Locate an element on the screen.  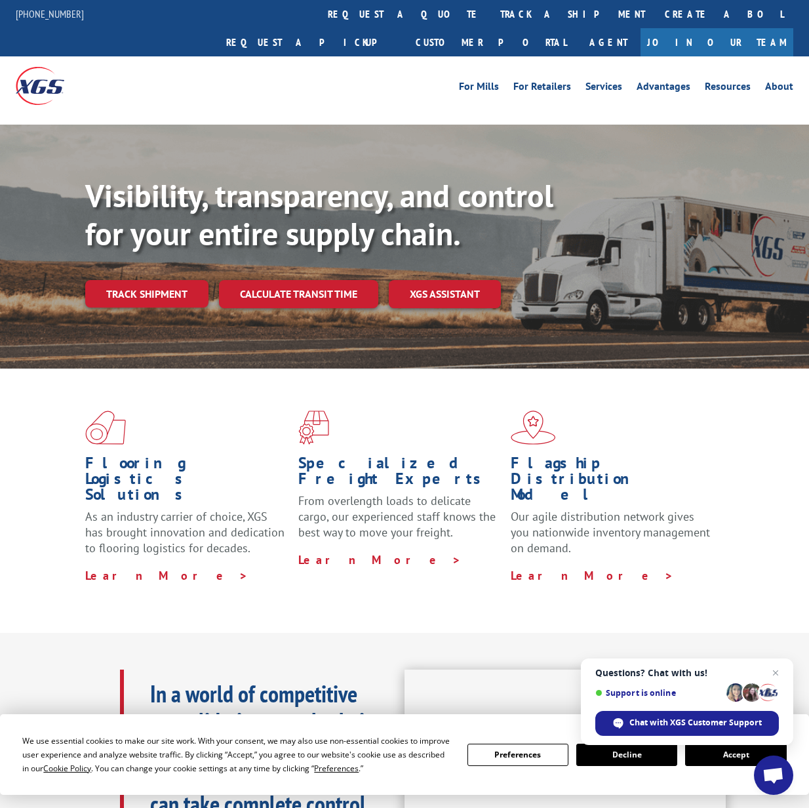
img: xgs-icon-flagship-distribution-model-red is located at coordinates (533, 428).